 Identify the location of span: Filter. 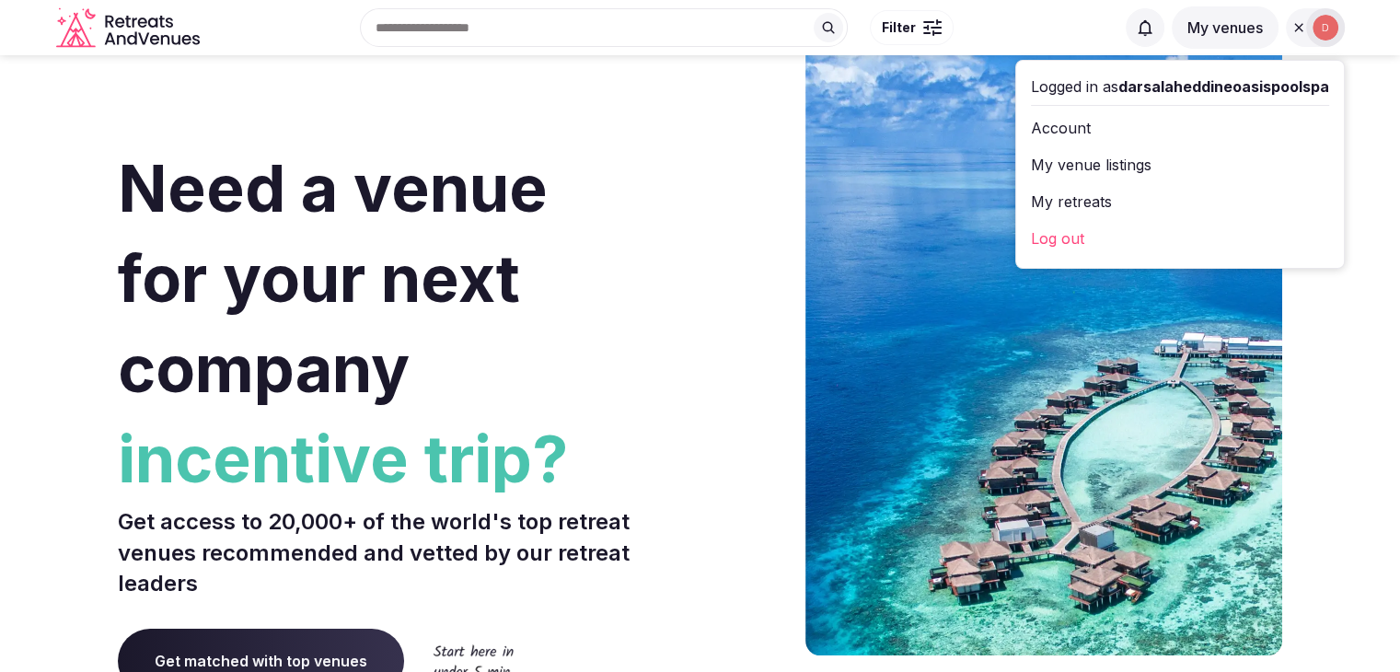
(899, 28).